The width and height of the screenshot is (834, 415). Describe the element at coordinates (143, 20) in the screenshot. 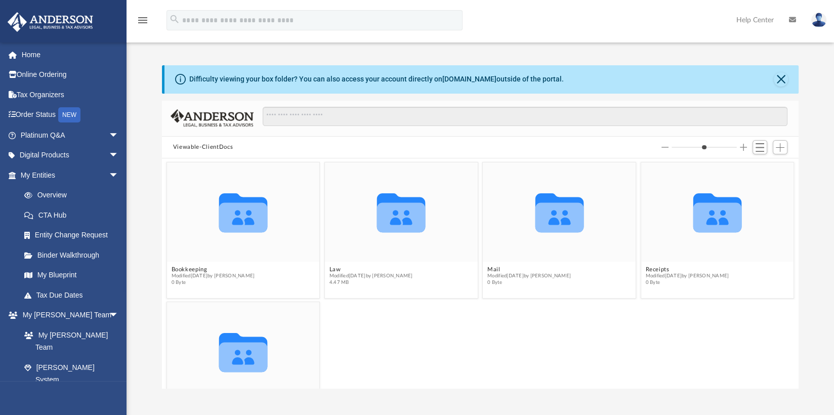

I see `i: menu` at that location.